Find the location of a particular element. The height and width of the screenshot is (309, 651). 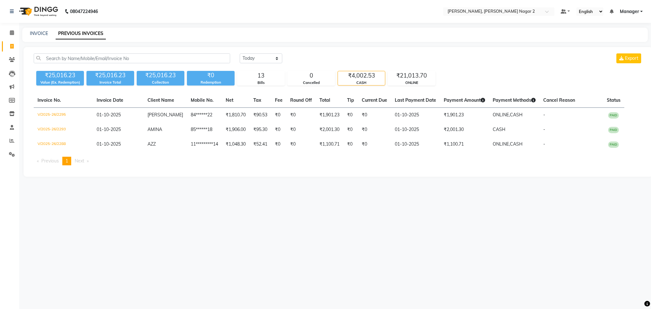

span: AMINA is located at coordinates (155, 129).